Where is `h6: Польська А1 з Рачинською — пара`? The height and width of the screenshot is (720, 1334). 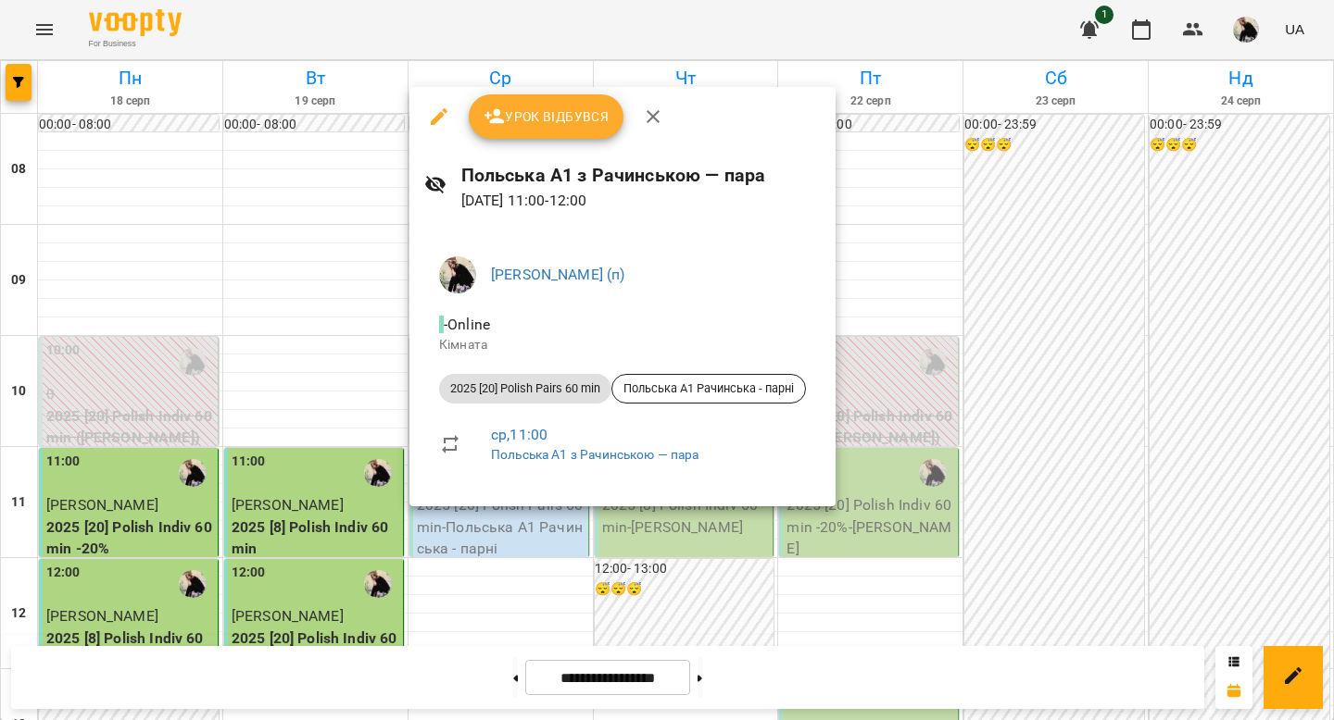 h6: Польська А1 з Рачинською — пара is located at coordinates (641, 175).